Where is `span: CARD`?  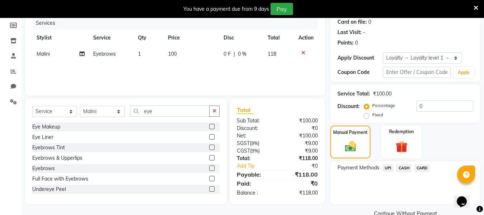
span: CARD is located at coordinates (422, 168).